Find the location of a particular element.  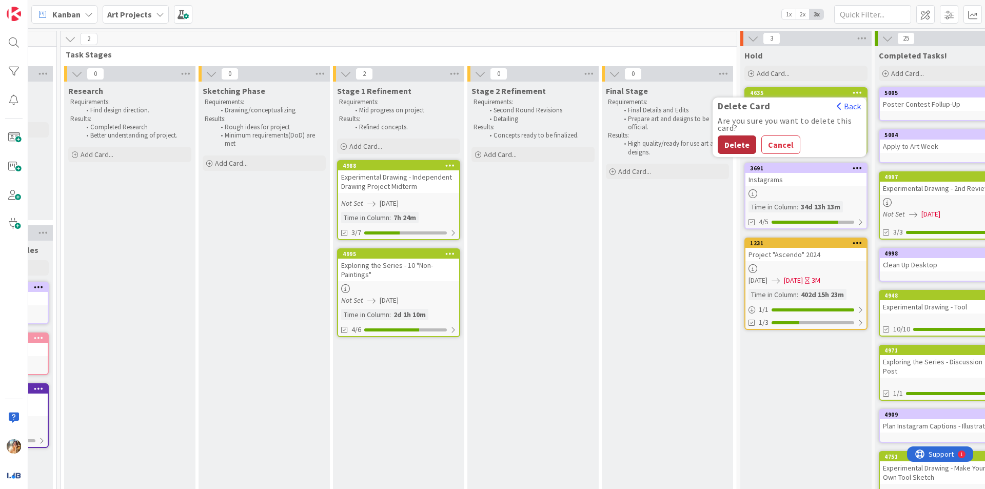

div: Exploring the Series - 10 "Non-Paintings" is located at coordinates (399, 270).